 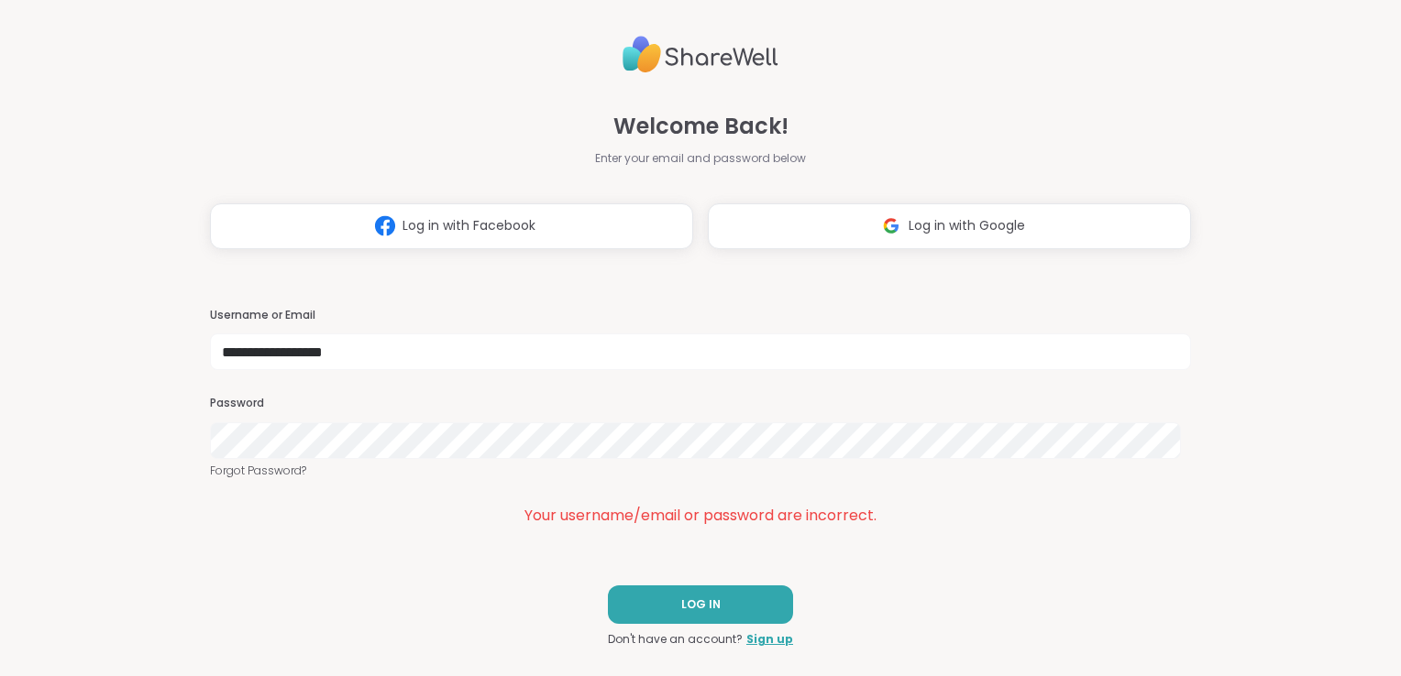 I want to click on span: Log in with Facebook, so click(x=468, y=225).